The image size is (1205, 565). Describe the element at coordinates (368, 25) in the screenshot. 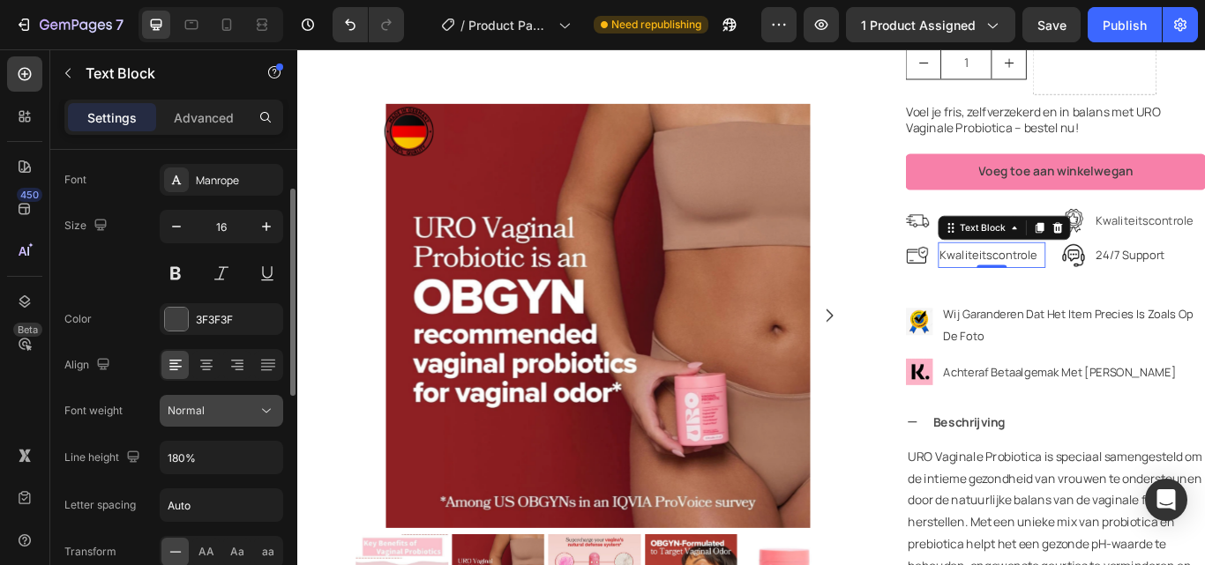

I see `div: Undo/Redo` at that location.